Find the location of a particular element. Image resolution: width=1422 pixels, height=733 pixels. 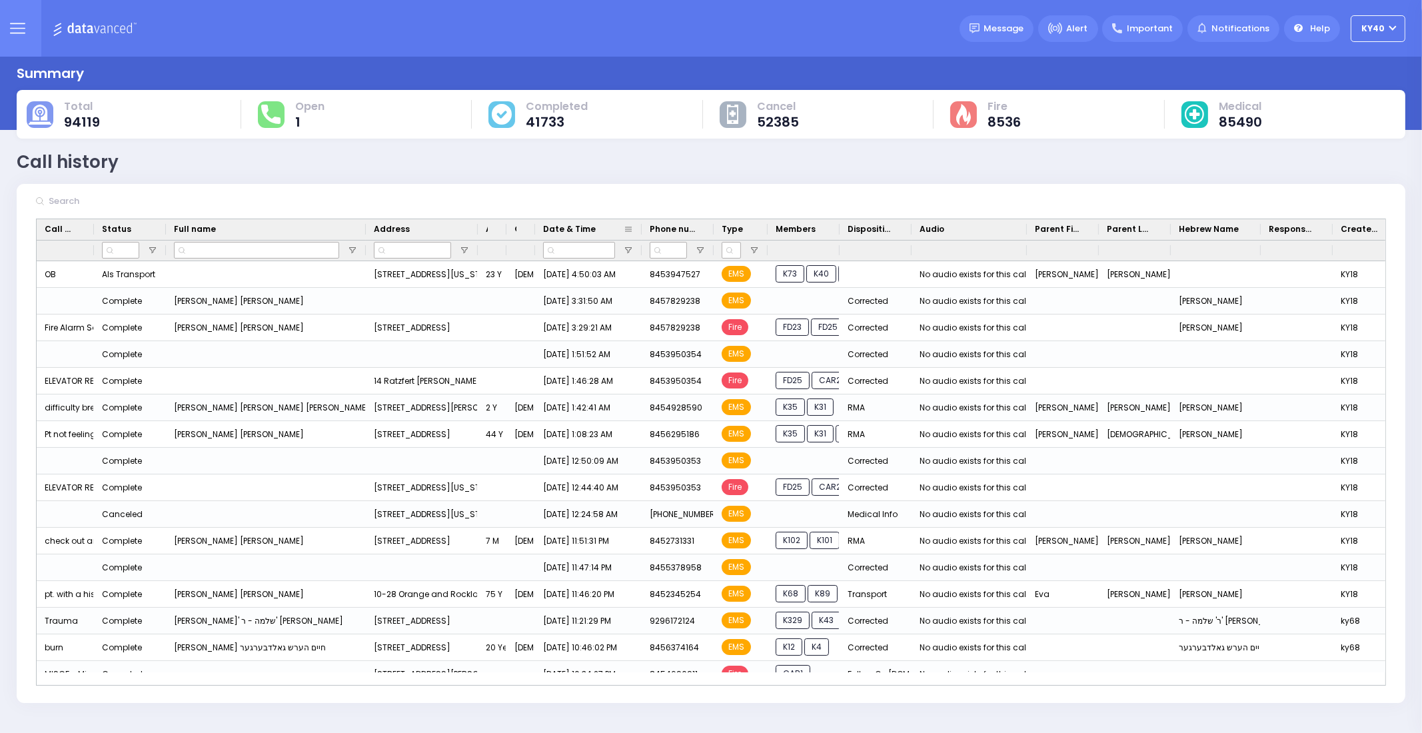

img: Logo is located at coordinates (97, 28).